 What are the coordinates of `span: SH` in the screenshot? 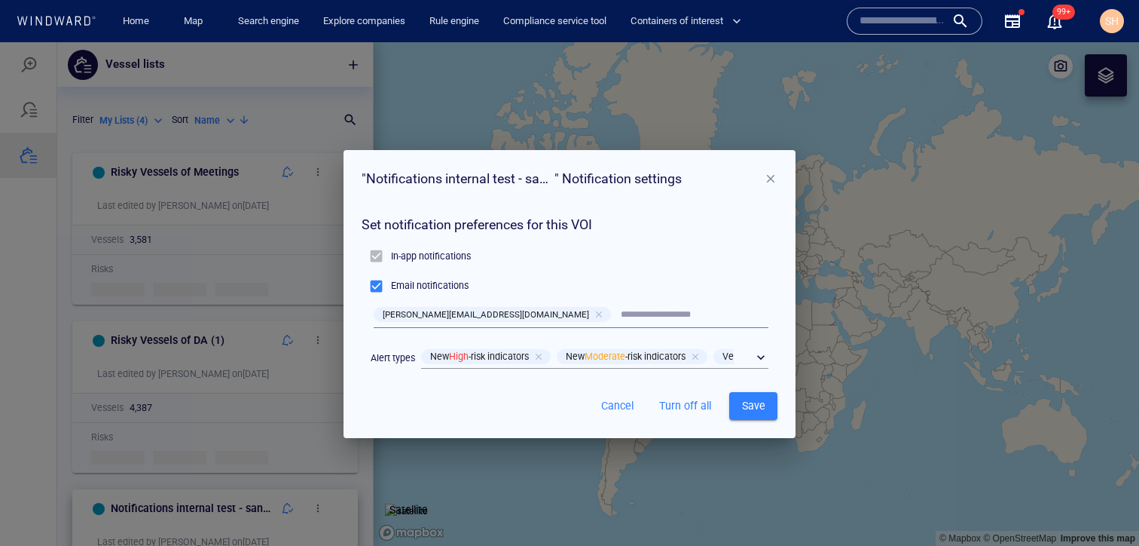 It's located at (1112, 21).